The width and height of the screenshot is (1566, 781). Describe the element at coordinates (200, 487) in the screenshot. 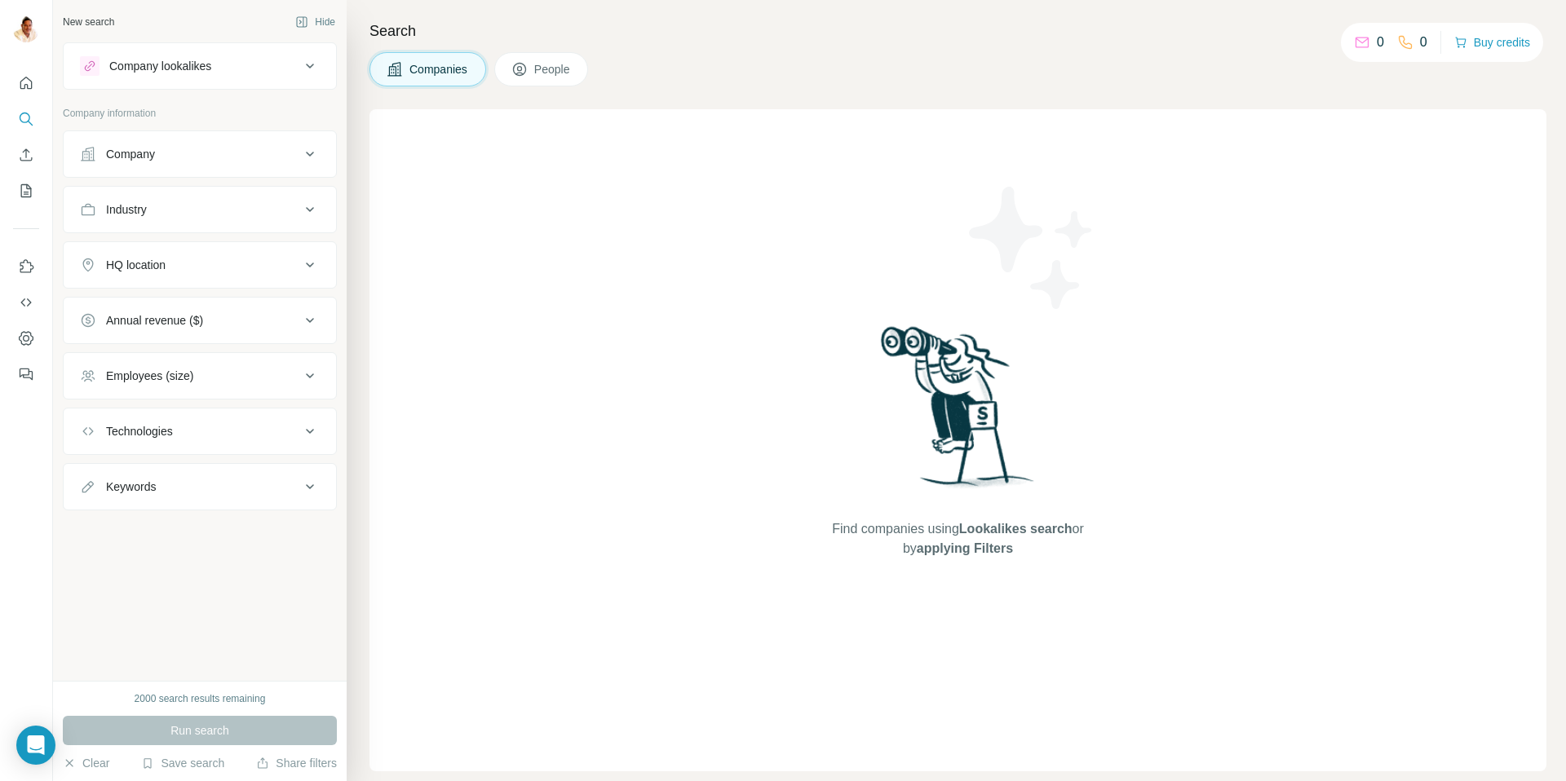

I see `button: Keywords` at that location.